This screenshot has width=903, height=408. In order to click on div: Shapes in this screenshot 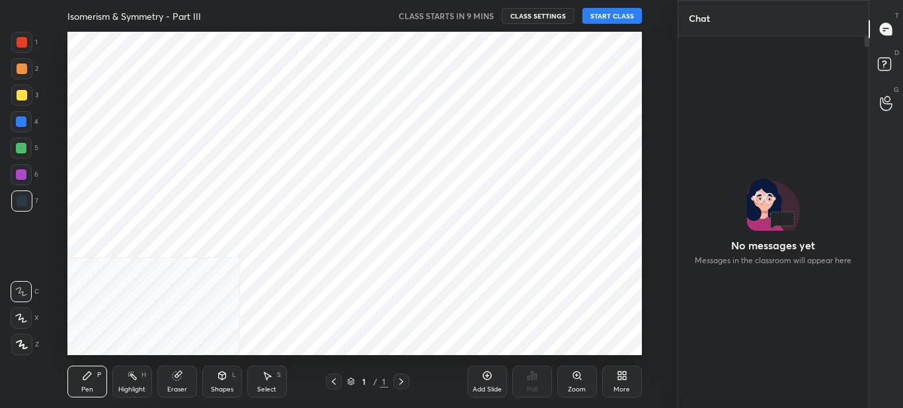, I will do `click(222, 389)`.